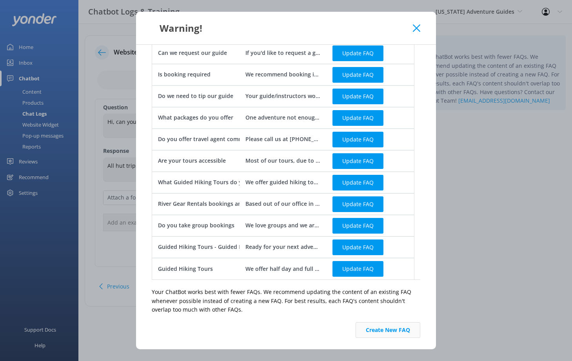  I want to click on div: Ready for your next adventure? You can view availability and book your Guided Hiking Tour online ..., so click(283, 247).